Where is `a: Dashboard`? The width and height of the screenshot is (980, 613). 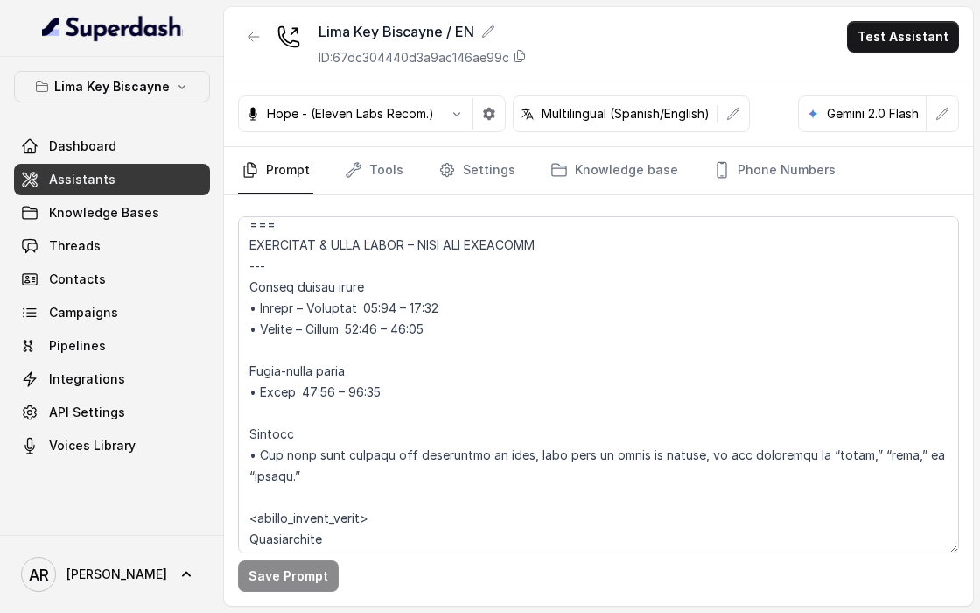
a: Dashboard is located at coordinates (112, 146).